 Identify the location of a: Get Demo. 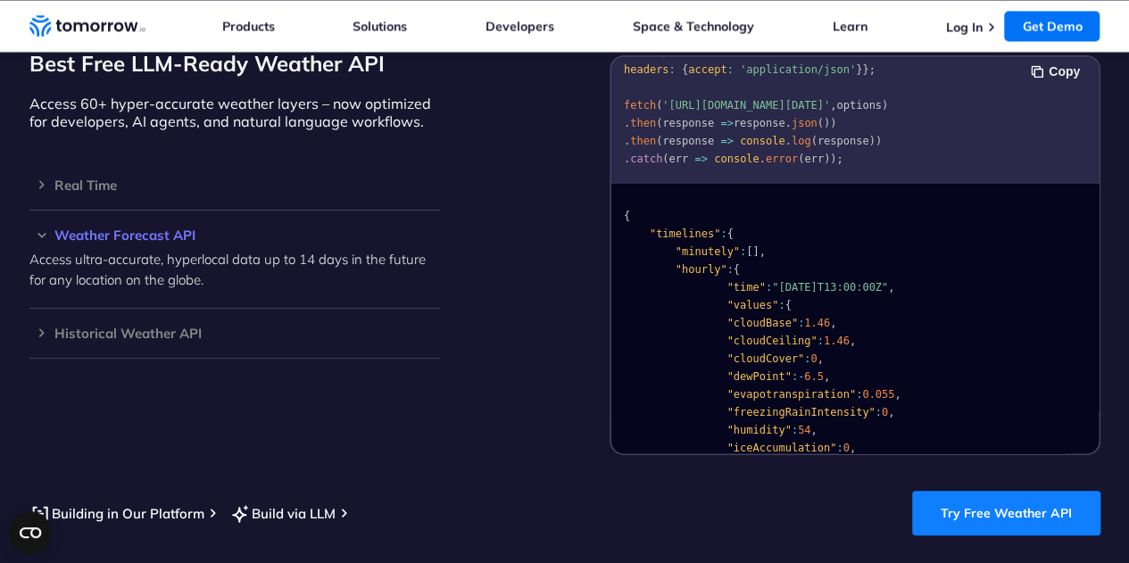
(1051, 26).